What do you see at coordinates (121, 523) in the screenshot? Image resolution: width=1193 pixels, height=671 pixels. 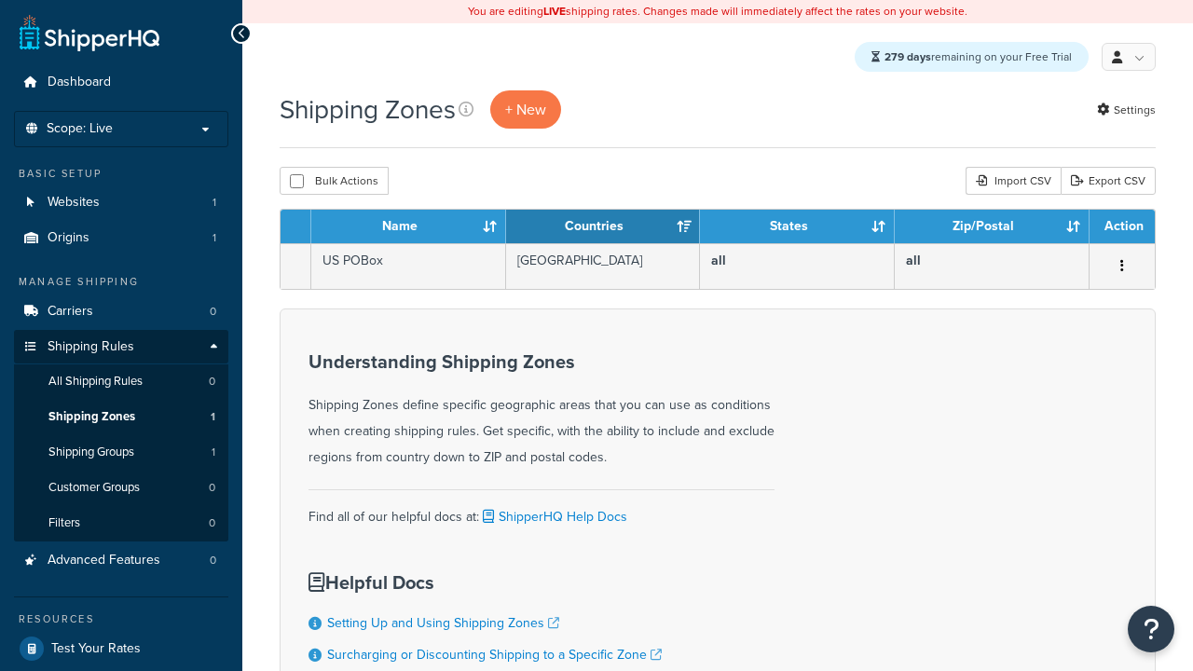 I see `li: Filters` at bounding box center [121, 523].